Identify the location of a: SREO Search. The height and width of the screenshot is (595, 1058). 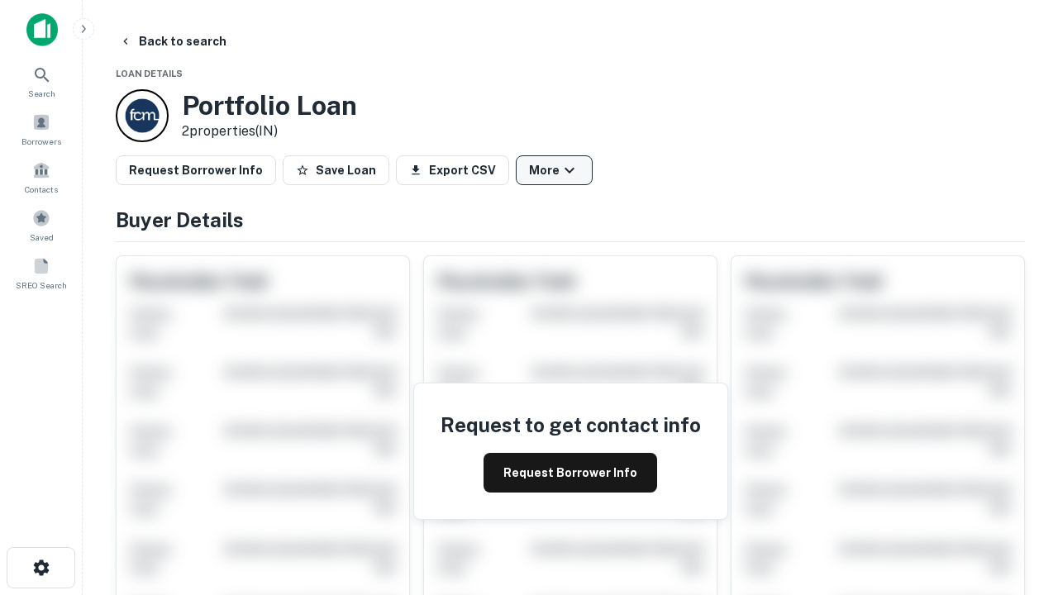
(41, 273).